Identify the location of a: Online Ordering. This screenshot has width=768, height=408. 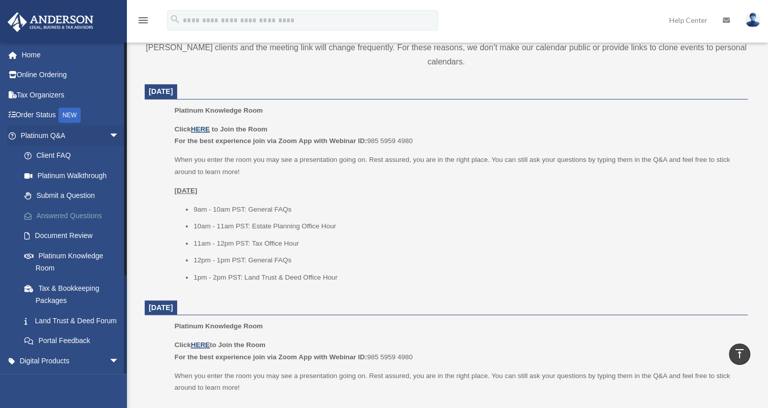
(71, 75).